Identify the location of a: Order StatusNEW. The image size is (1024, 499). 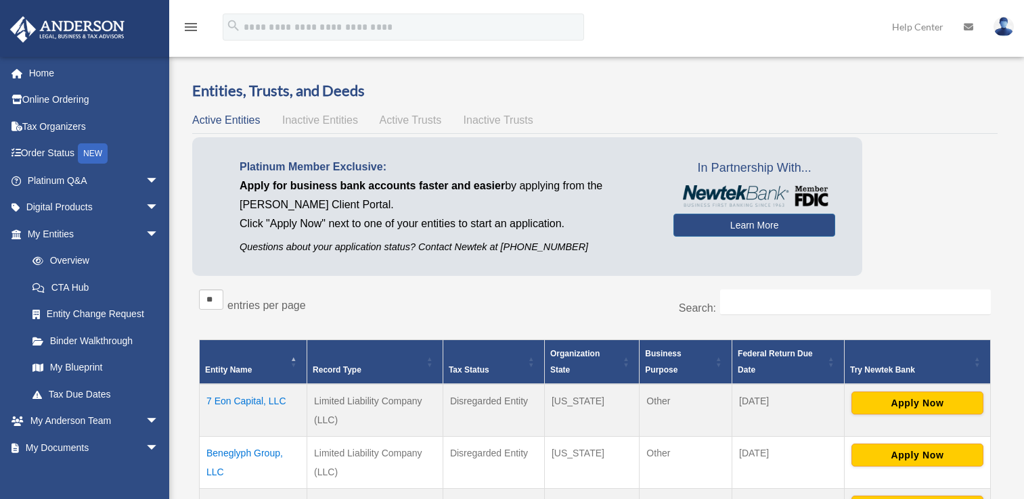
(94, 154).